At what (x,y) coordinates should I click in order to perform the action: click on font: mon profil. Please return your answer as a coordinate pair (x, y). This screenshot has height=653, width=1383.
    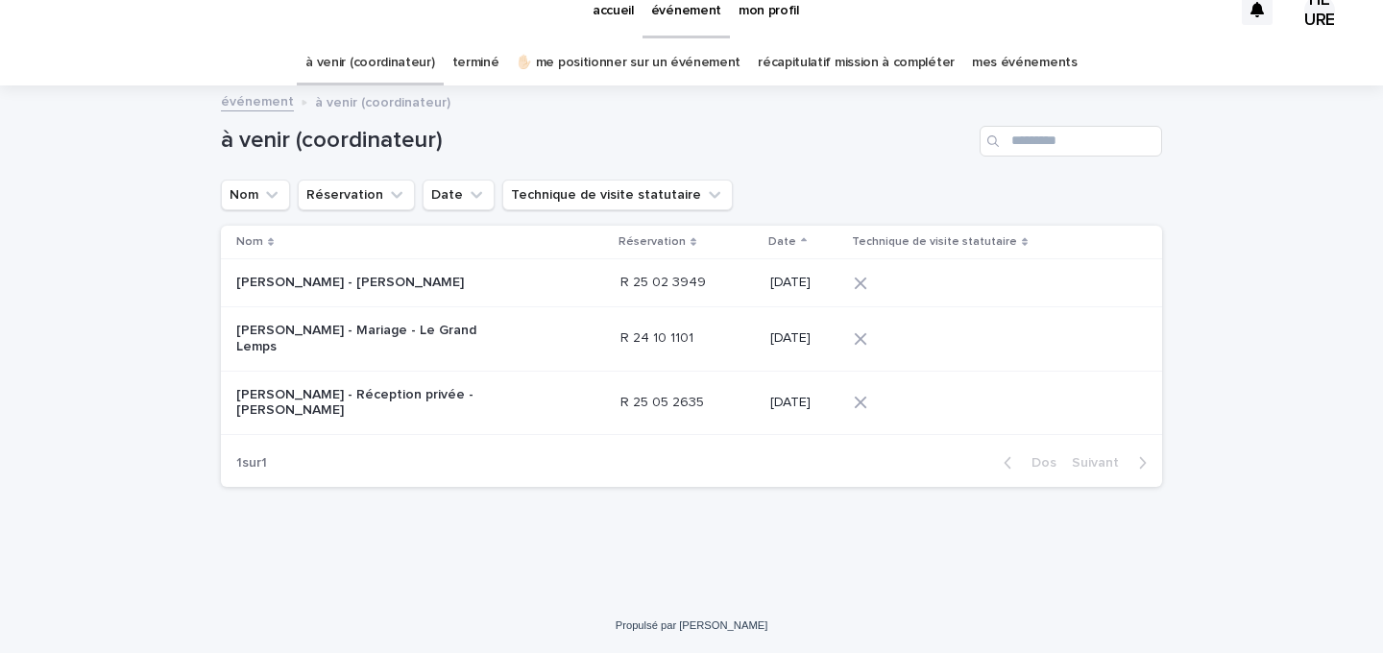
    Looking at the image, I should click on (768, 11).